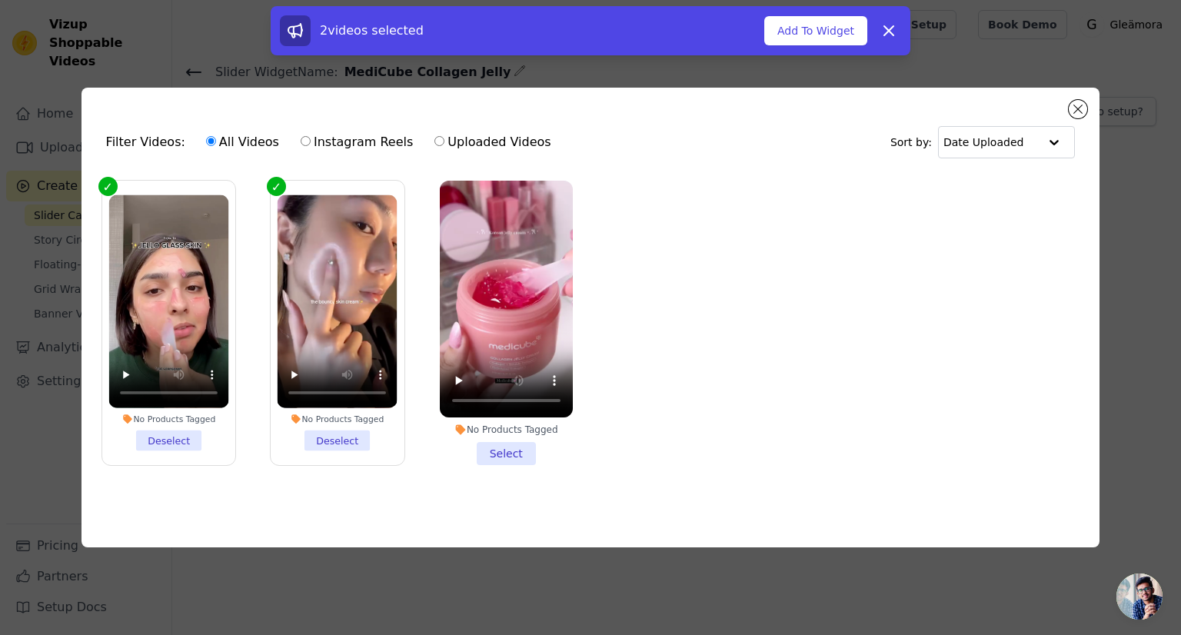  What do you see at coordinates (333, 142) in the screenshot?
I see `div: Filter Videos:` at bounding box center [333, 142].